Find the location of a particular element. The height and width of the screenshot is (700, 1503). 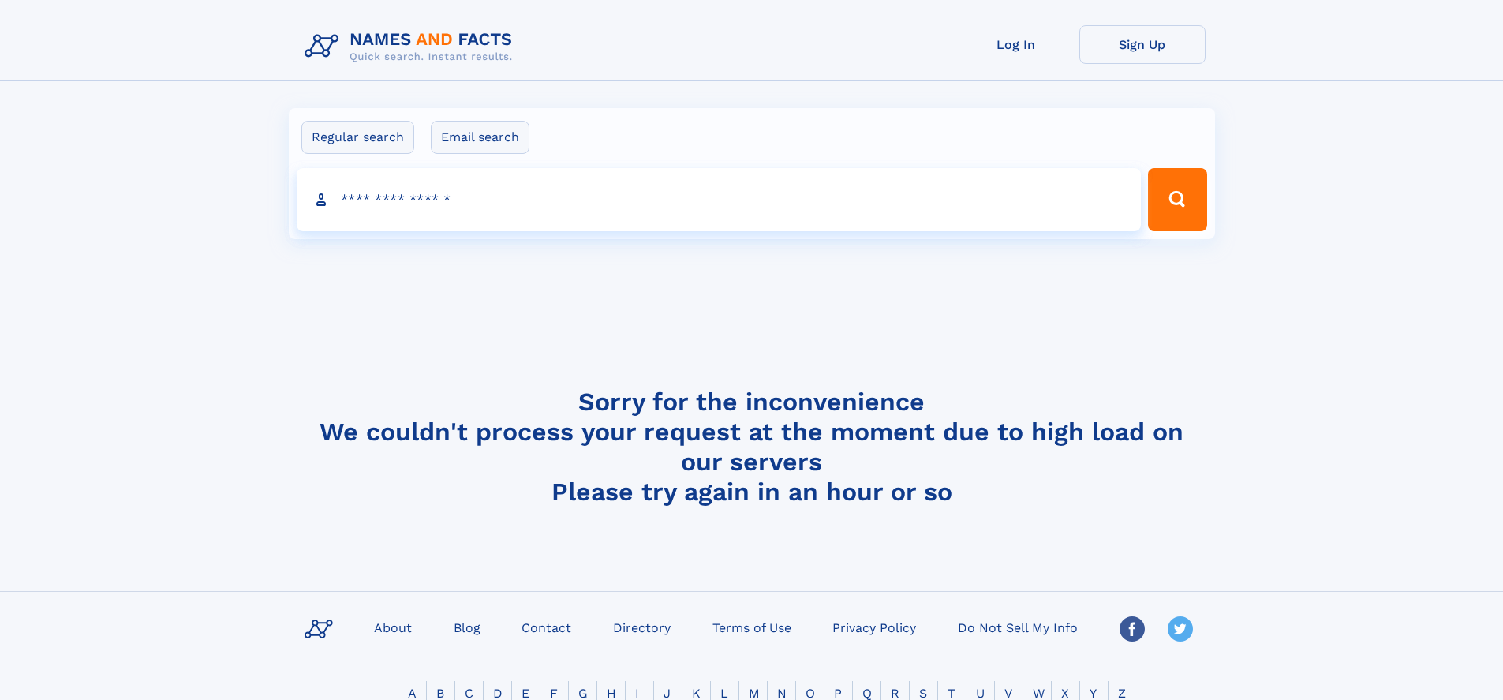

a: Terms of Use is located at coordinates (752, 627).